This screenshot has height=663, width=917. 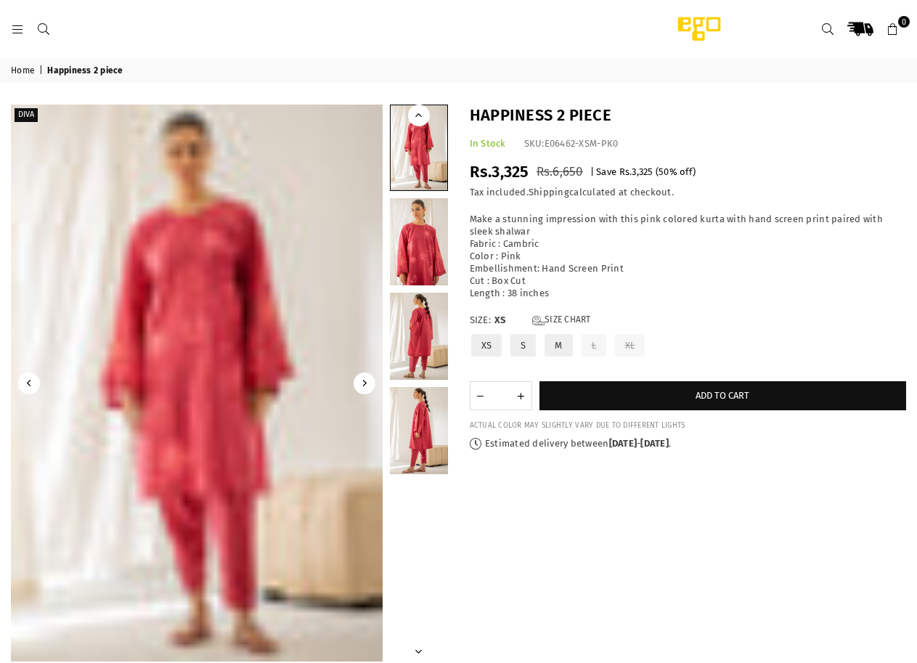 What do you see at coordinates (197, 382) in the screenshot?
I see `a: Happiness 2 piece` at bounding box center [197, 382].